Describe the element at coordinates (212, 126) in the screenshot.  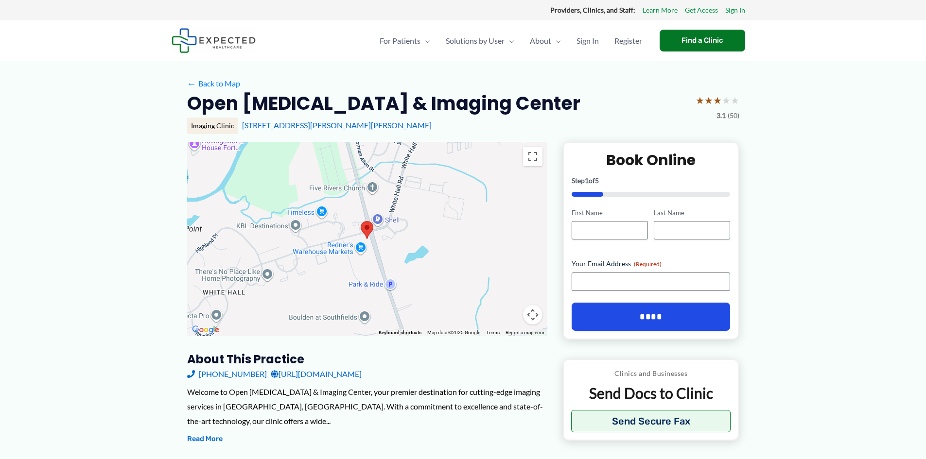
I see `div: Imaging Clinic` at that location.